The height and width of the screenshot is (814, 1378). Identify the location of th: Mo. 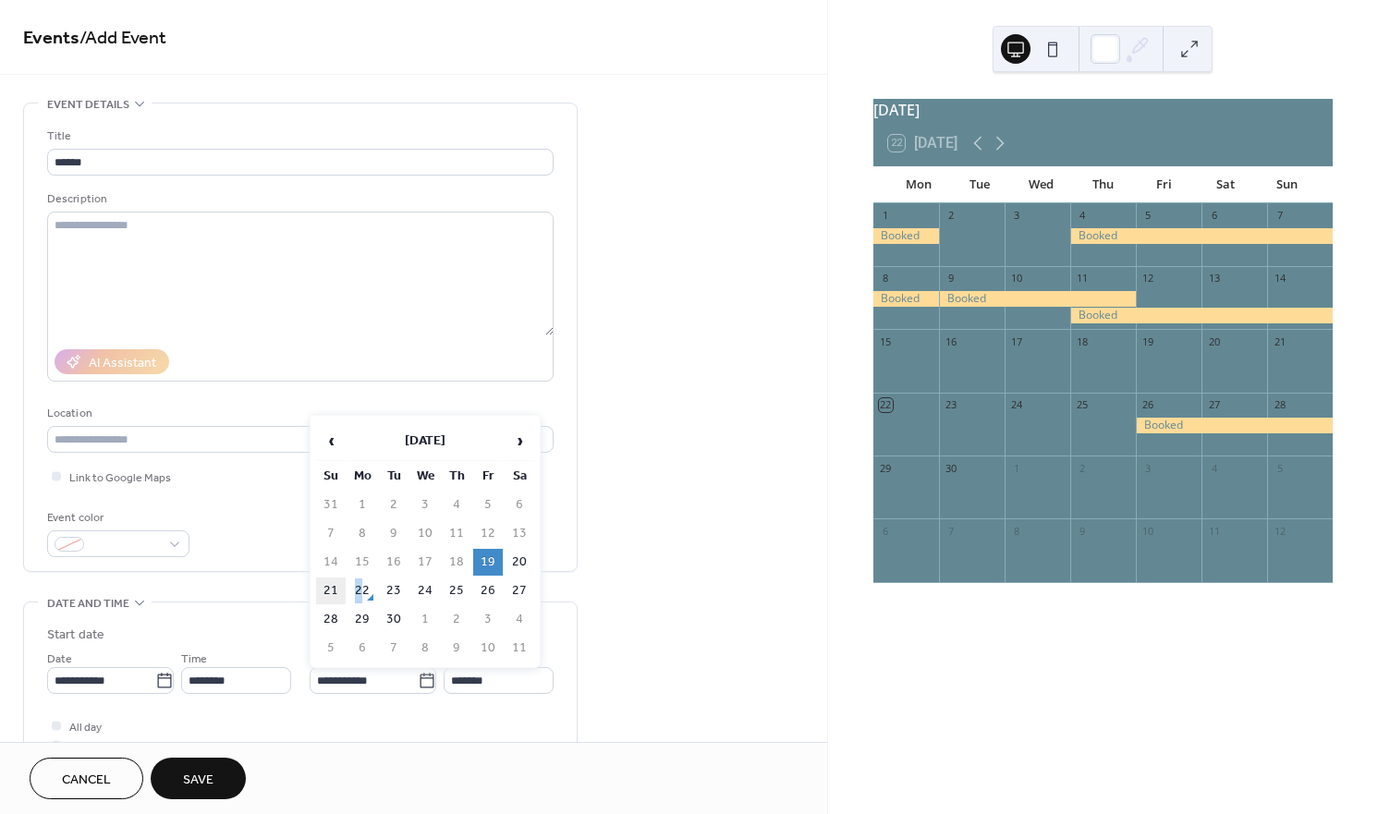
(362, 476).